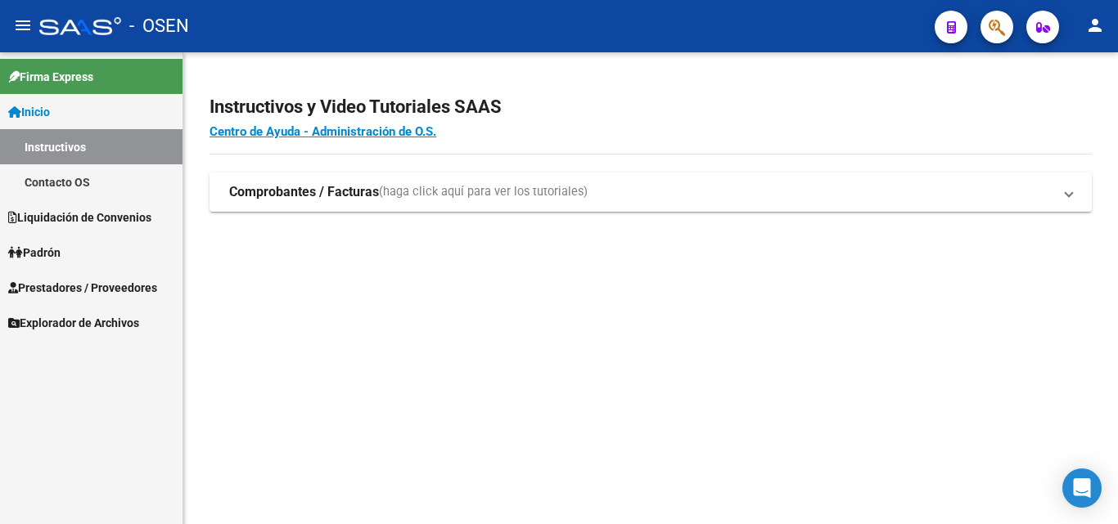 The image size is (1118, 524). What do you see at coordinates (159, 26) in the screenshot?
I see `span: - OSEN` at bounding box center [159, 26].